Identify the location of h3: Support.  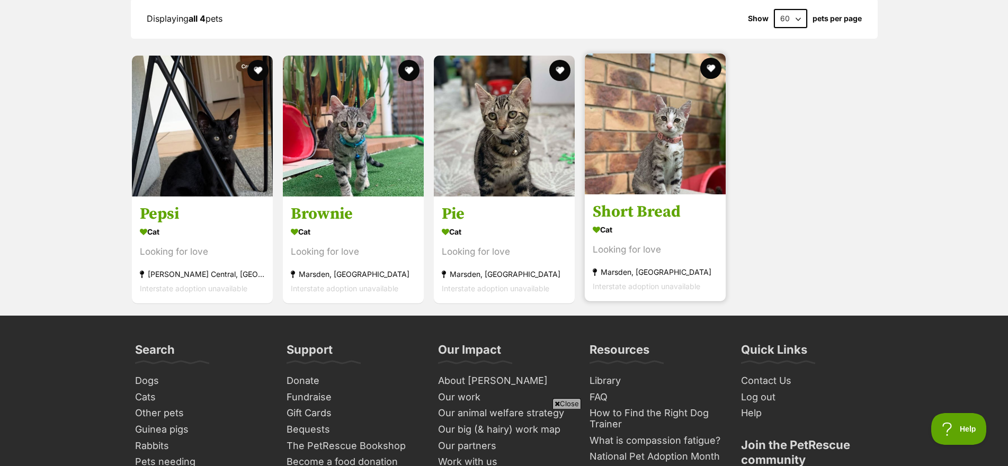
(309, 353).